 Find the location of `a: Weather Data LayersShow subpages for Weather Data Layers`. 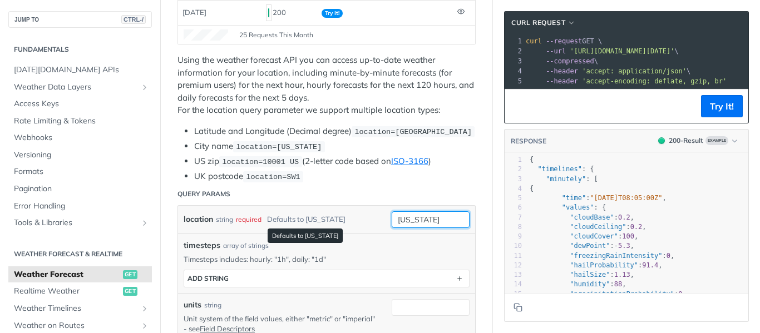

a: Weather Data LayersShow subpages for Weather Data Layers is located at coordinates (80, 87).